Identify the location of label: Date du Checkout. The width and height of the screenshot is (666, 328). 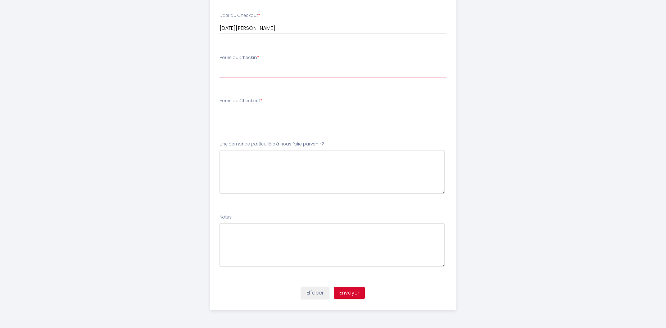
(240, 15).